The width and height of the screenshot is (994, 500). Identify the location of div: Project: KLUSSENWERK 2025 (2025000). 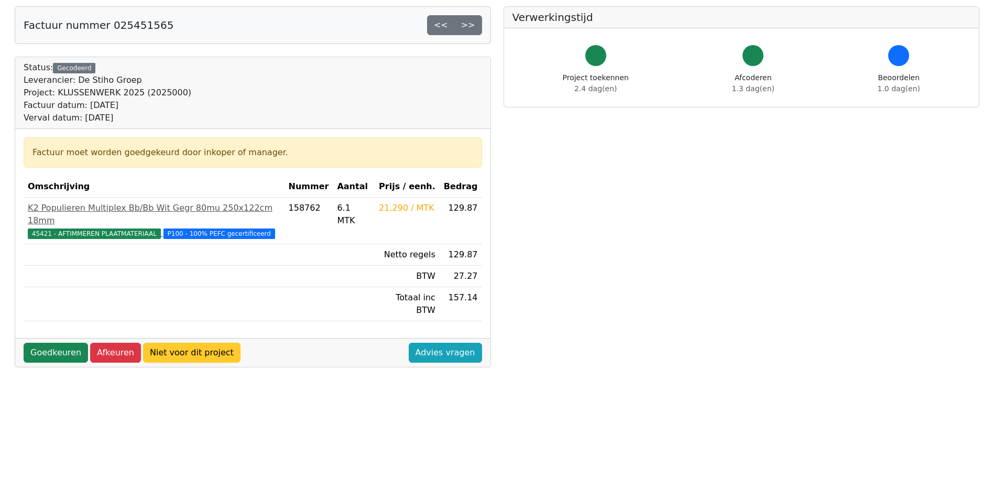
(107, 93).